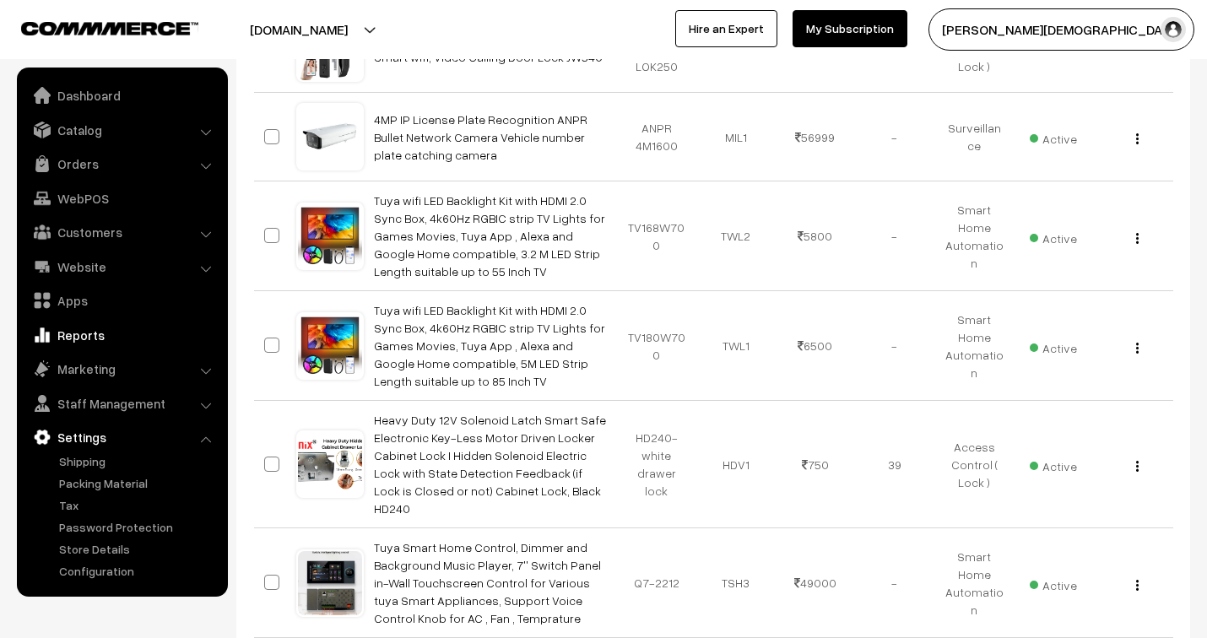  Describe the element at coordinates (122, 369) in the screenshot. I see `a: Marketing` at that location.